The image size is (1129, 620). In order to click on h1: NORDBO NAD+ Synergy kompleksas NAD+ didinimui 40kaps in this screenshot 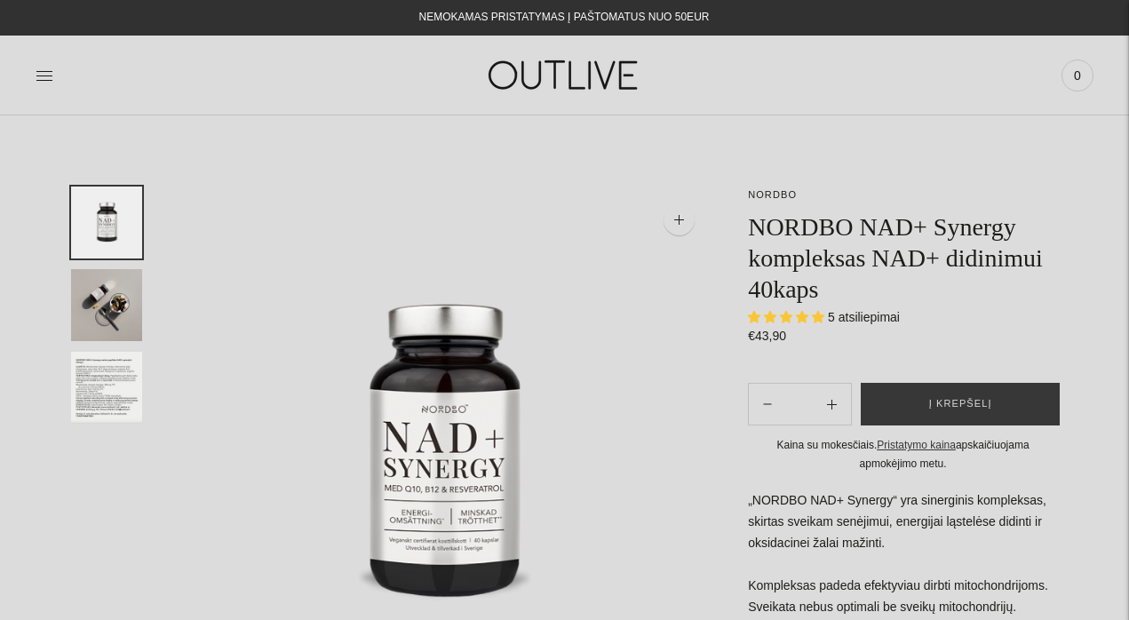, I will do `click(902, 258)`.